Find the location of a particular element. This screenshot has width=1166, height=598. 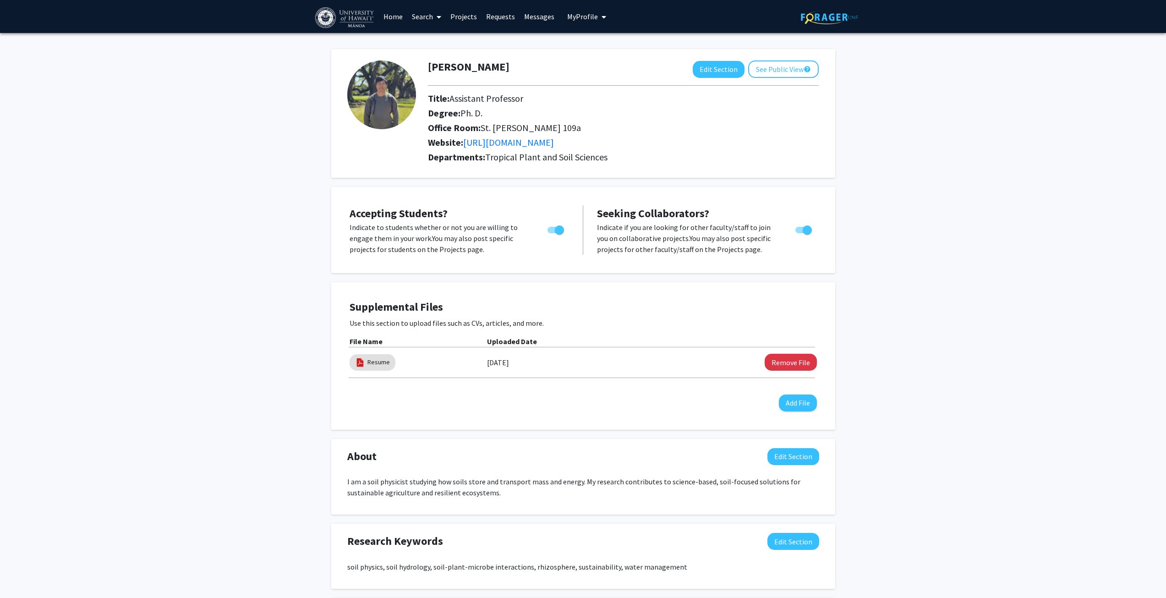

h2: Office Room: is located at coordinates (623, 128).